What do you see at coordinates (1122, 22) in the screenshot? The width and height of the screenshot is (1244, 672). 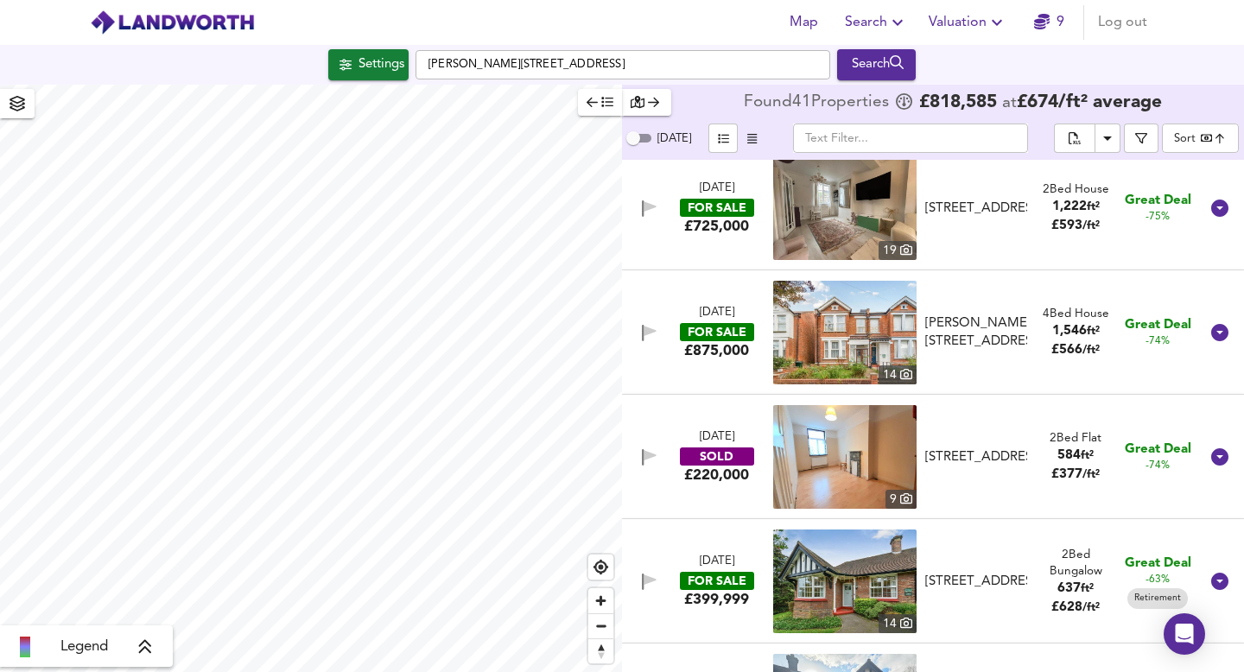 I see `button: Log out` at bounding box center [1122, 22].